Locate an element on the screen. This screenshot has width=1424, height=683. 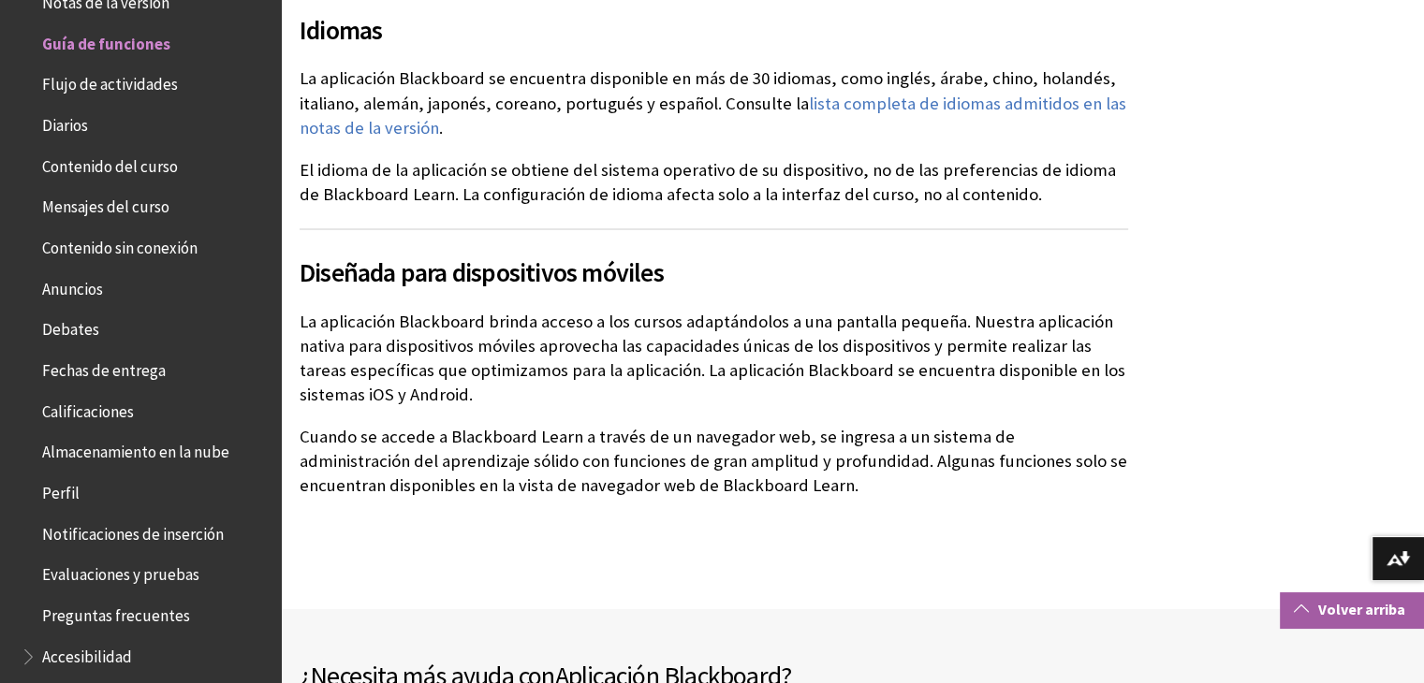
span: Notificaciones de inserción is located at coordinates (133, 531).